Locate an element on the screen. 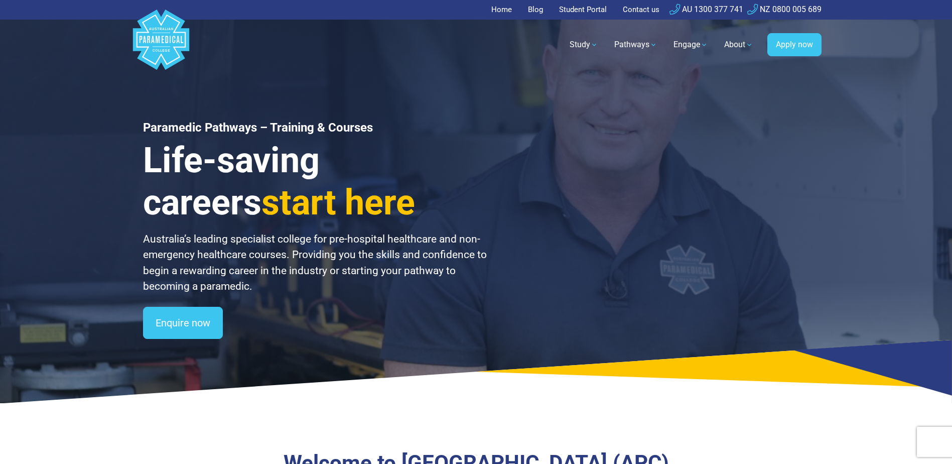  a: NZ 0800 005 689 is located at coordinates (784, 9).